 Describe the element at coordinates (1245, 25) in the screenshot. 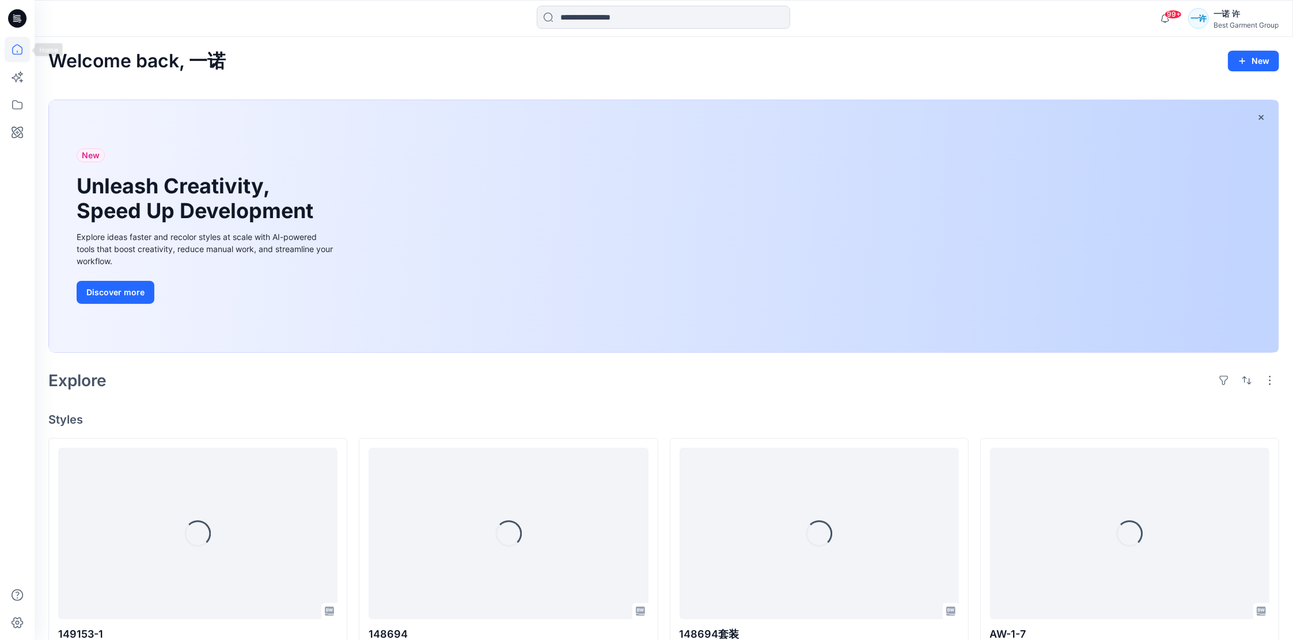

I see `div: Best Garment Group` at that location.